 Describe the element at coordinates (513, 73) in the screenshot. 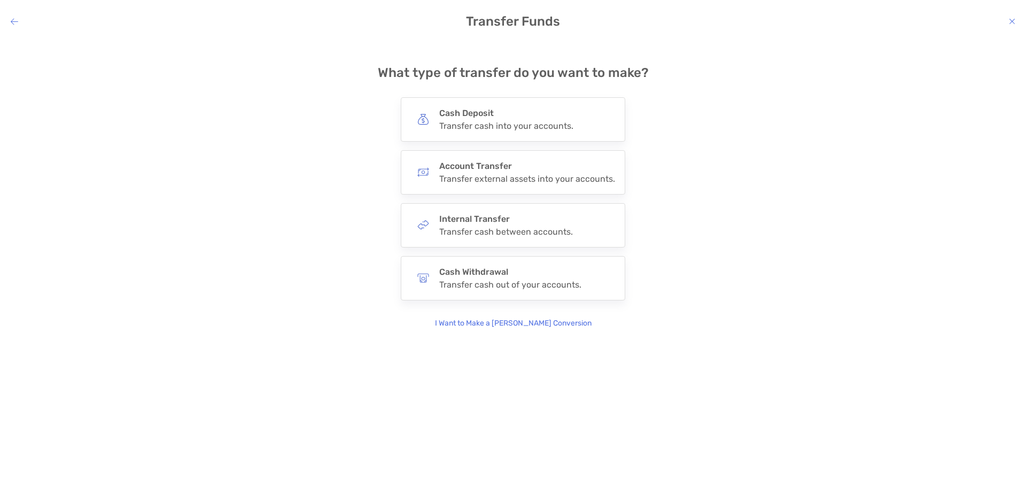

I see `h4: What type of transfer do you want to make?` at that location.